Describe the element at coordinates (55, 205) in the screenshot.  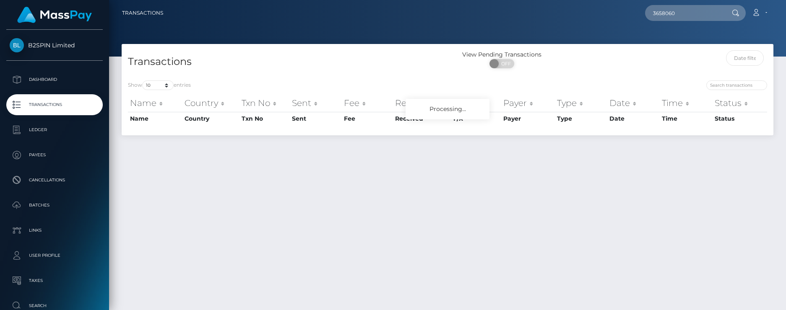
I see `a: Batches` at that location.